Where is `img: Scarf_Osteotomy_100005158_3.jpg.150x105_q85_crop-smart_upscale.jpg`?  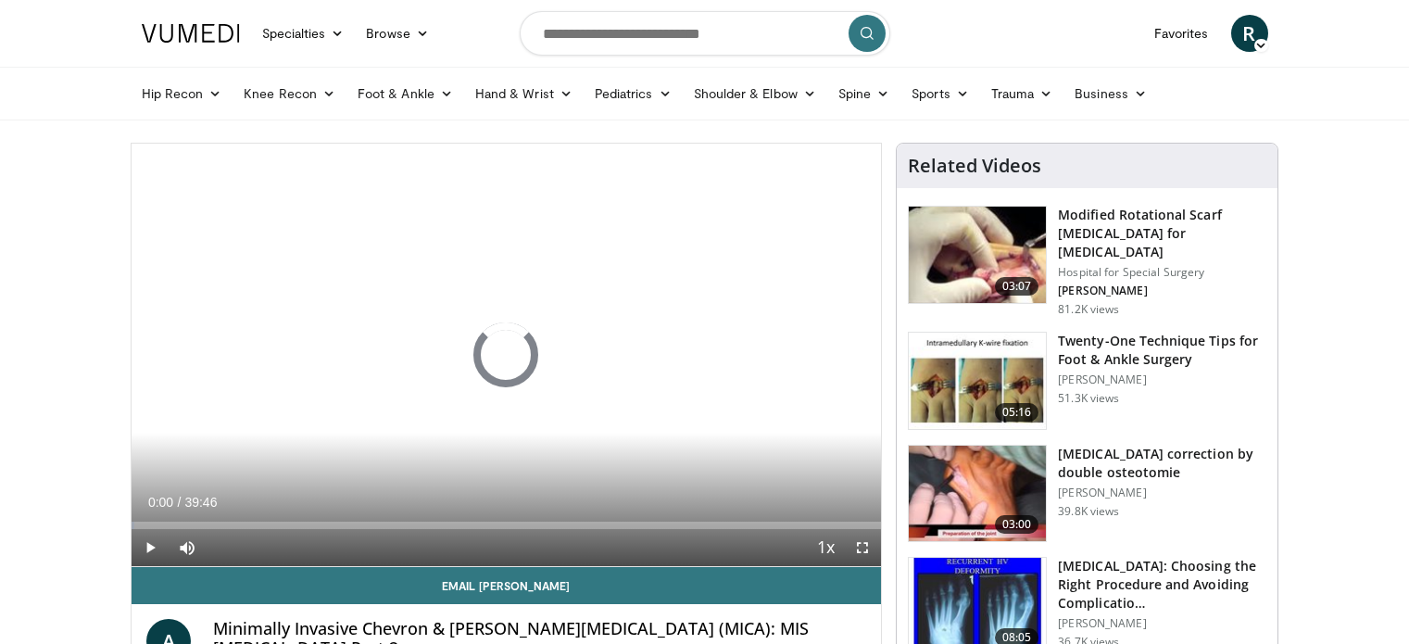
img: Scarf_Osteotomy_100005158_3.jpg.150x105_q85_crop-smart_upscale.jpg is located at coordinates (978, 255).